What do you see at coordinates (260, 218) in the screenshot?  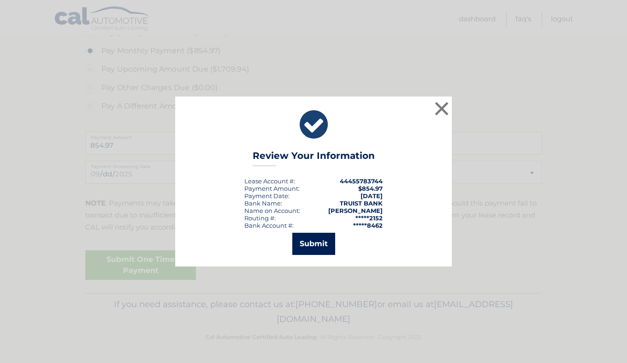 I see `div: Routing #:` at bounding box center [260, 218].